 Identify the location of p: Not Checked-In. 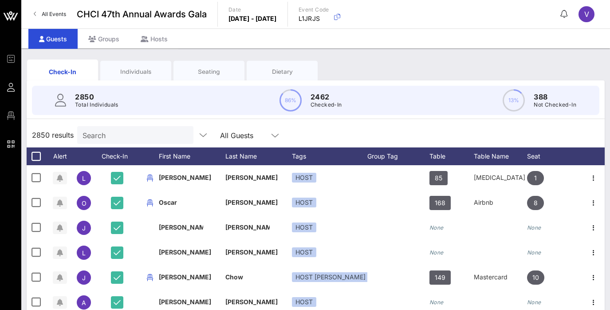
(555, 105).